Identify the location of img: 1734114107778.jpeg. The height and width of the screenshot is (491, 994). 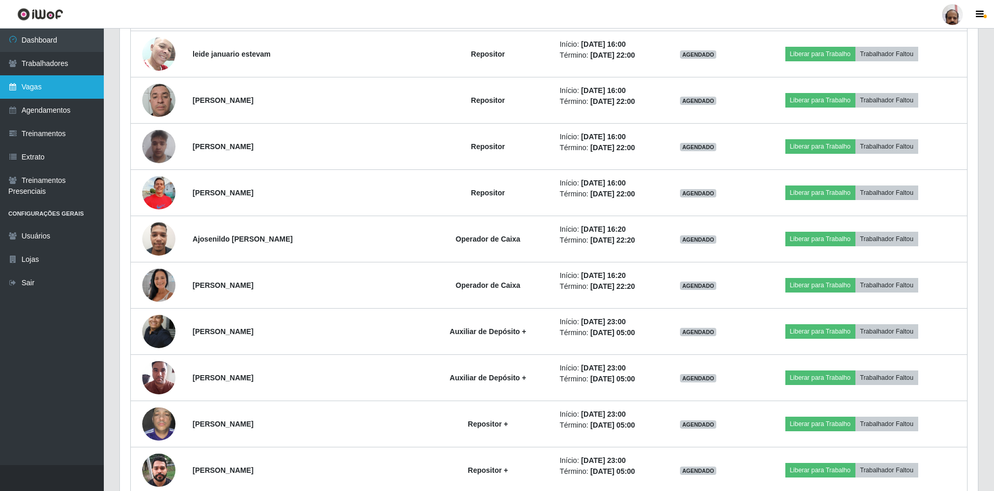
(159, 331).